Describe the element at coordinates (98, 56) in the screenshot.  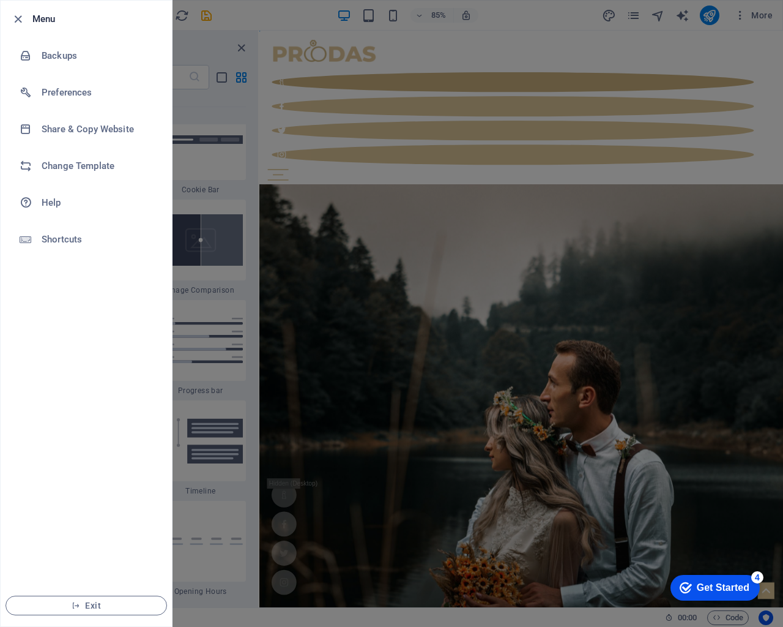
I see `h6: Backups` at that location.